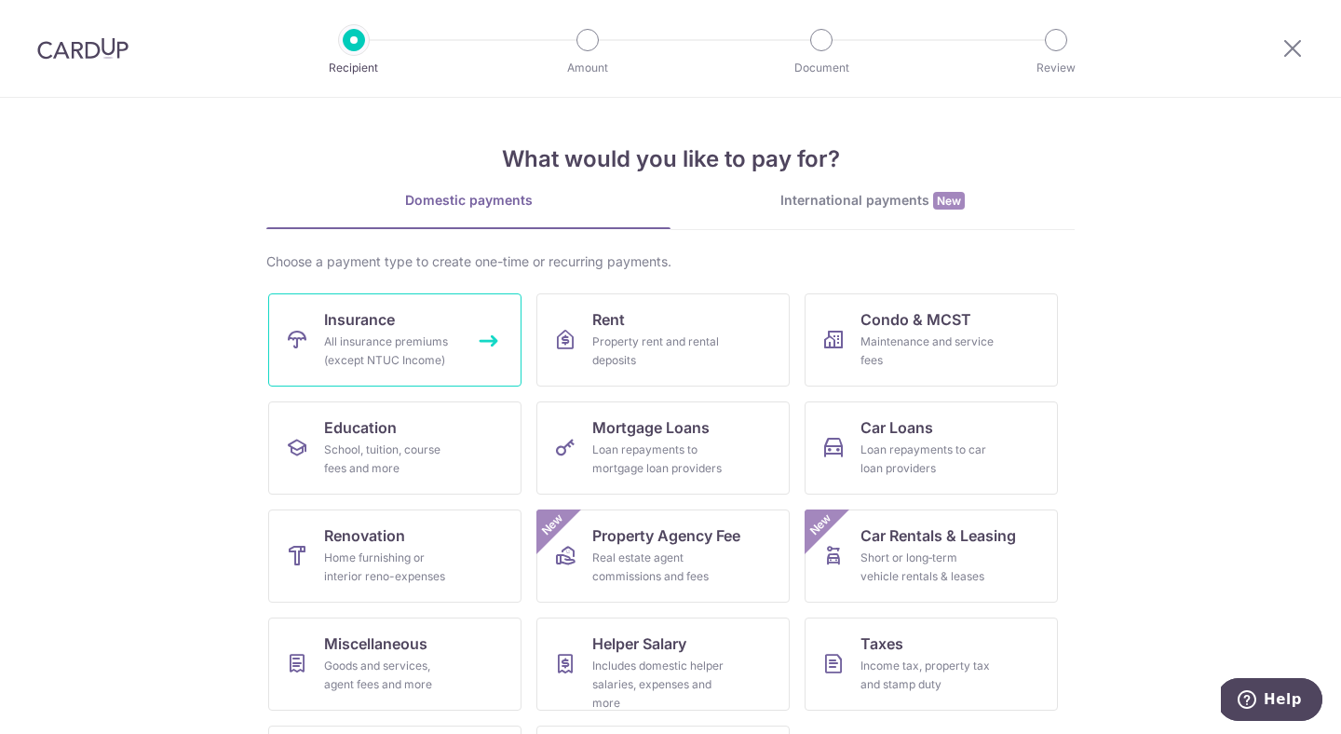 The image size is (1341, 734). I want to click on span: Help, so click(61, 21).